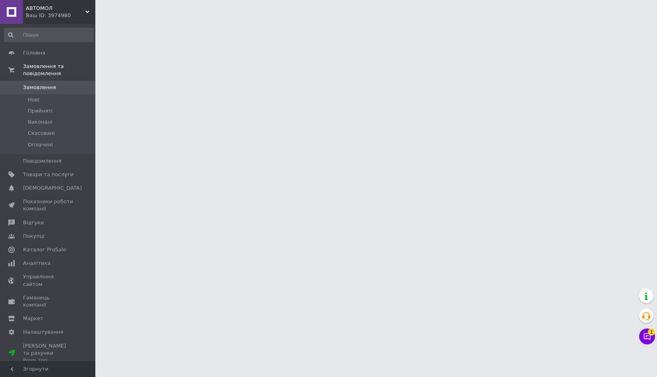 The image size is (657, 377). What do you see at coordinates (59, 70) in the screenshot?
I see `span: Замовлення та повідомлення` at bounding box center [59, 70].